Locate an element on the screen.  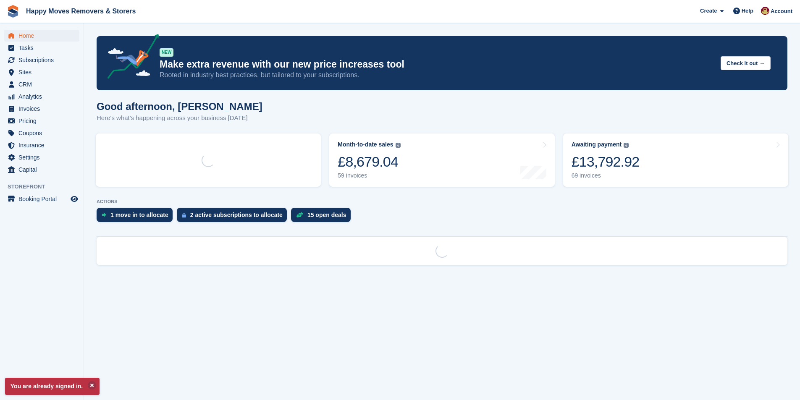
img: Steven Fry is located at coordinates (765, 11).